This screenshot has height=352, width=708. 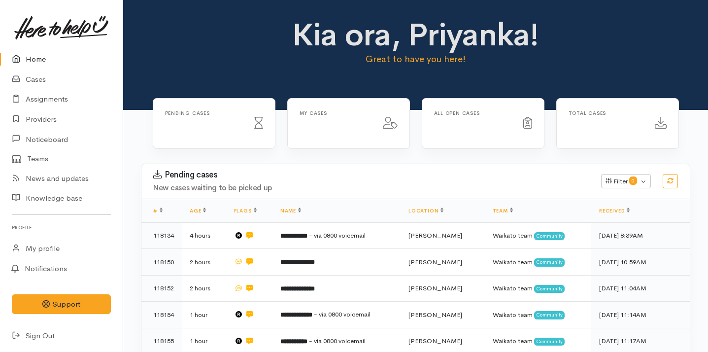 I want to click on h6: All Open cases, so click(x=472, y=113).